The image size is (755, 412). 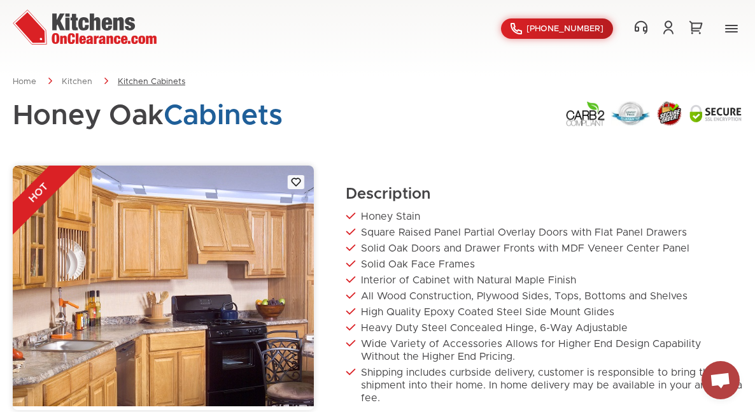 I want to click on li: Shipping includes curbside delivery, customer is responsible to bring the shipment into their hom..., so click(x=544, y=385).